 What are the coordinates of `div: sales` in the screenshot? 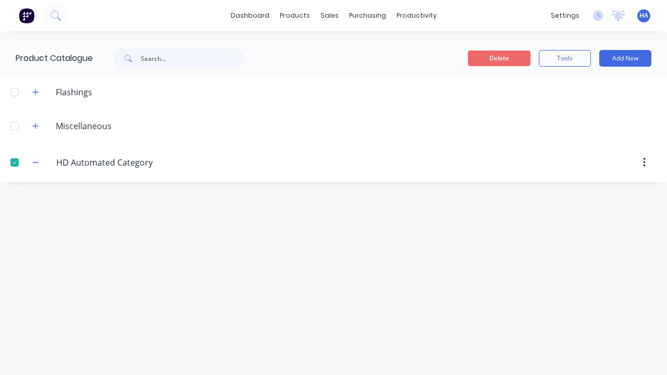 It's located at (329, 16).